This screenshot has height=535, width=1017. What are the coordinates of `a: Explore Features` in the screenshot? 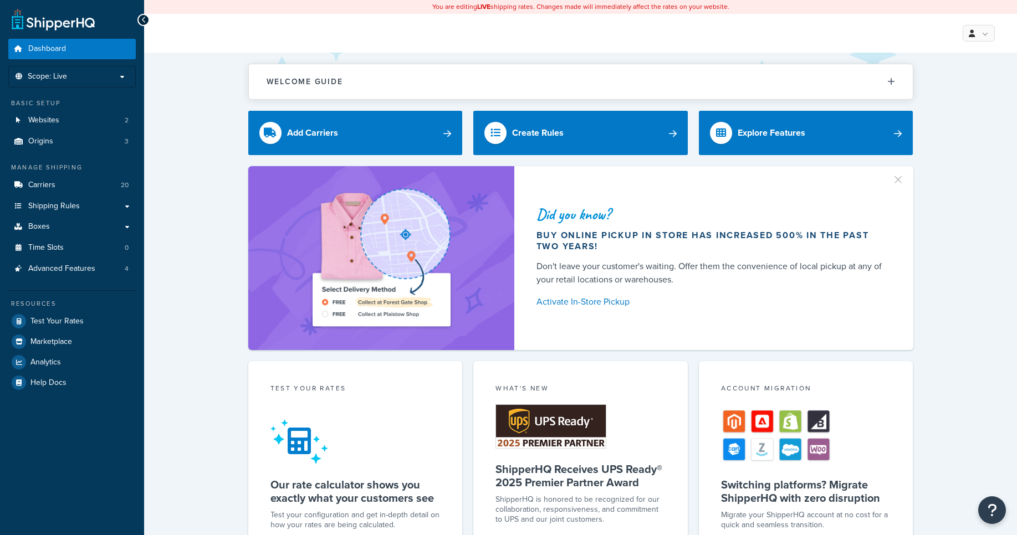 It's located at (806, 133).